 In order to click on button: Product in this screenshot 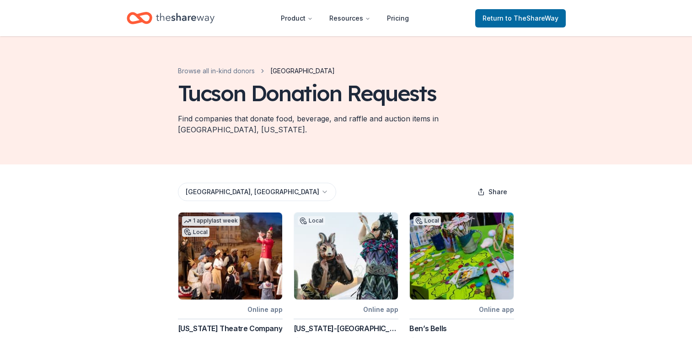, I will do `click(297, 18)`.